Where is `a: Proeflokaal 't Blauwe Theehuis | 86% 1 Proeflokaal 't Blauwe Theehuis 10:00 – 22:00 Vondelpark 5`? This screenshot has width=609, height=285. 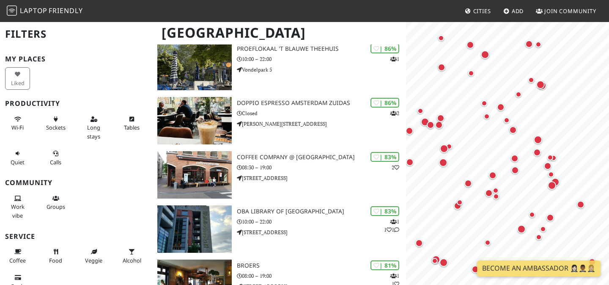
a: Proeflokaal 't Blauwe Theehuis | 86% 1 Proeflokaal 't Blauwe Theehuis 10:00 – 22:00 Vondelpark 5 is located at coordinates (279, 66).